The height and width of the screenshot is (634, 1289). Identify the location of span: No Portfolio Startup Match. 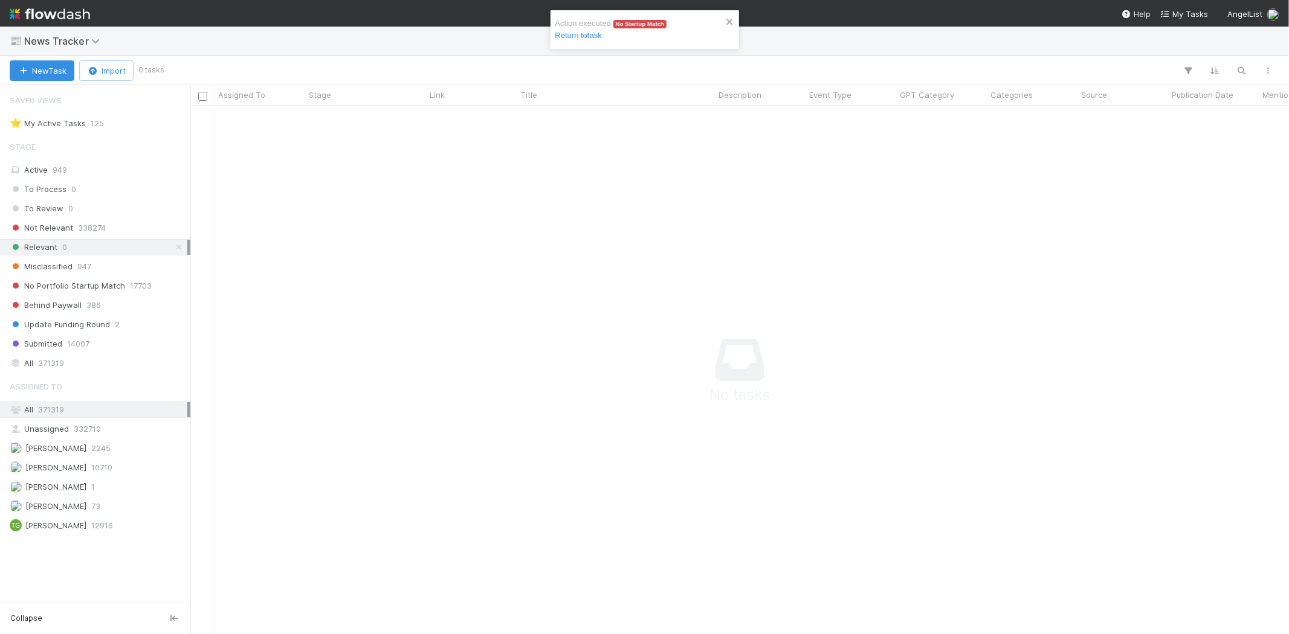
(67, 286).